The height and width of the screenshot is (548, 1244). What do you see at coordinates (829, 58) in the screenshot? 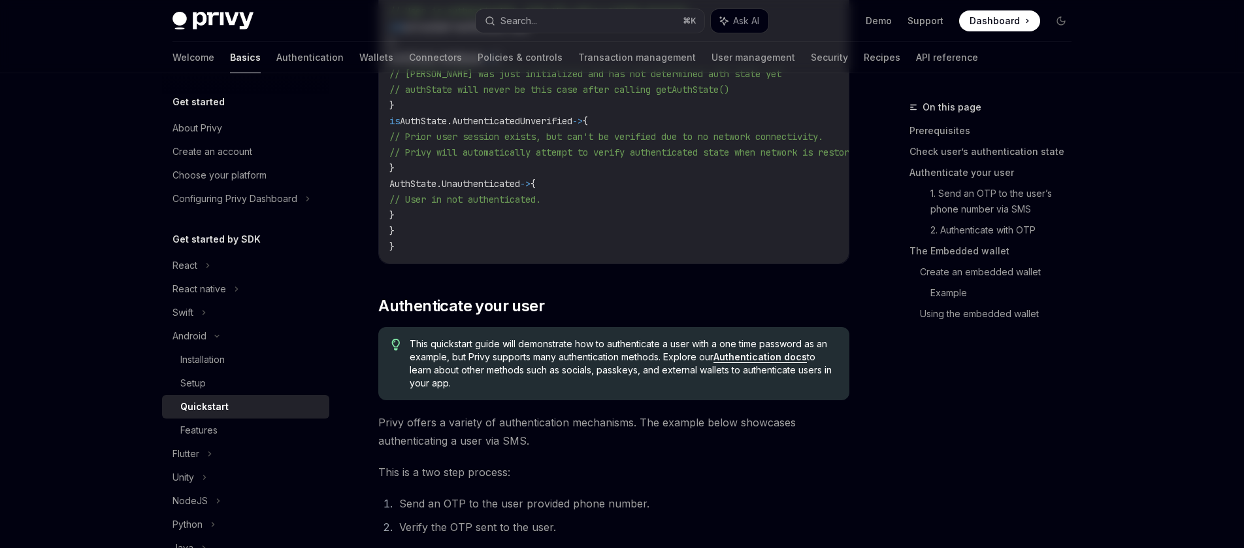
I see `a: Security` at bounding box center [829, 58].